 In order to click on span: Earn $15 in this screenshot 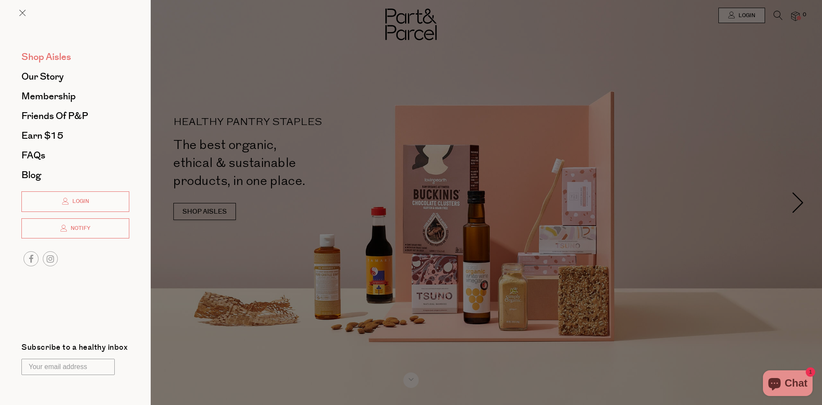, I will do `click(42, 136)`.